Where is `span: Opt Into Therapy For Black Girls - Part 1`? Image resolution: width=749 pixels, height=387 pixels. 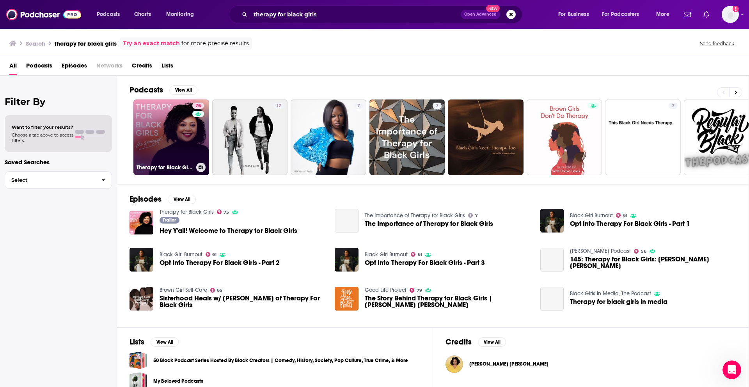
span: Opt Into Therapy For Black Girls - Part 1 is located at coordinates (630, 224).